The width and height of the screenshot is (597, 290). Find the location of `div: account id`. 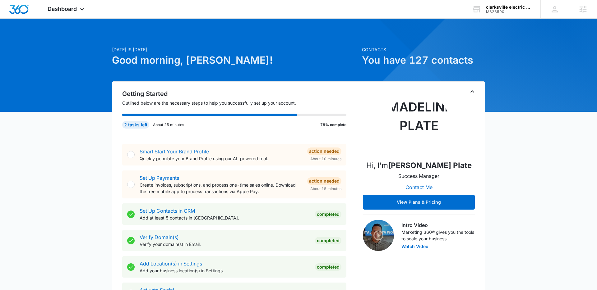

div: account id is located at coordinates (509, 12).